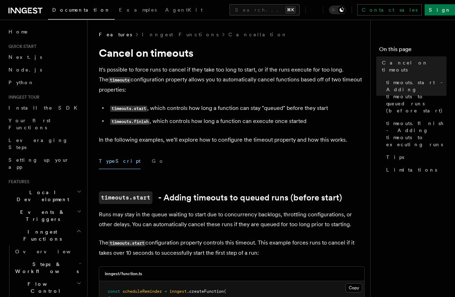  I want to click on code: timeouts.finish, so click(130, 122).